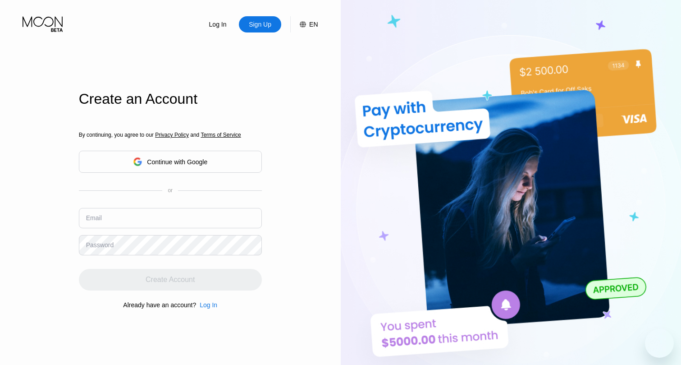 The height and width of the screenshot is (365, 681). I want to click on span: and, so click(195, 135).